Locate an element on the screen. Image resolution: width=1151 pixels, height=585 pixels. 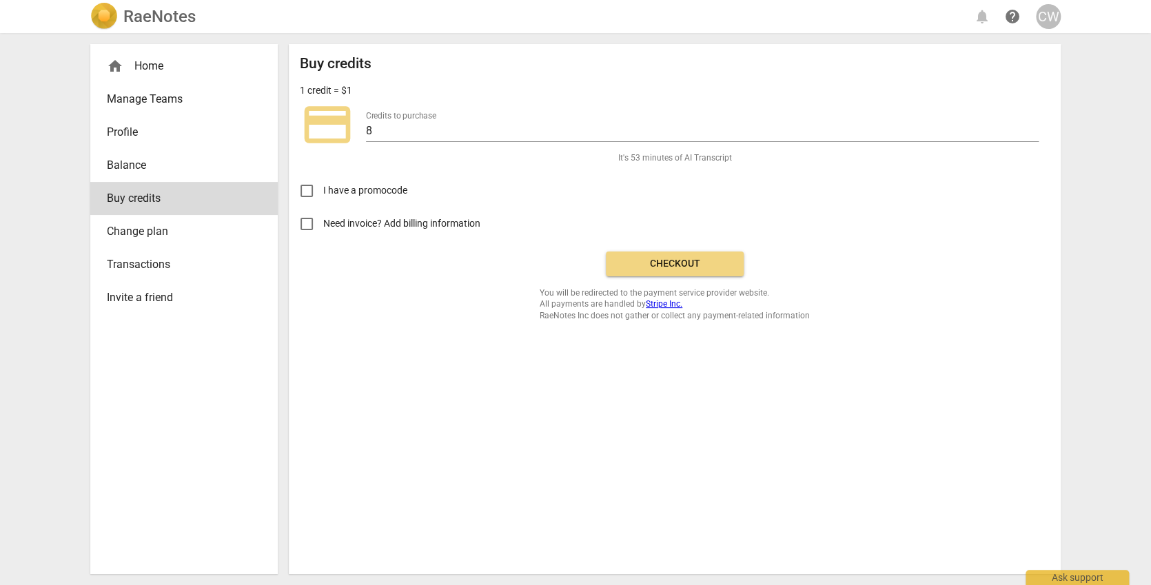
span: credit_card is located at coordinates (327, 125).